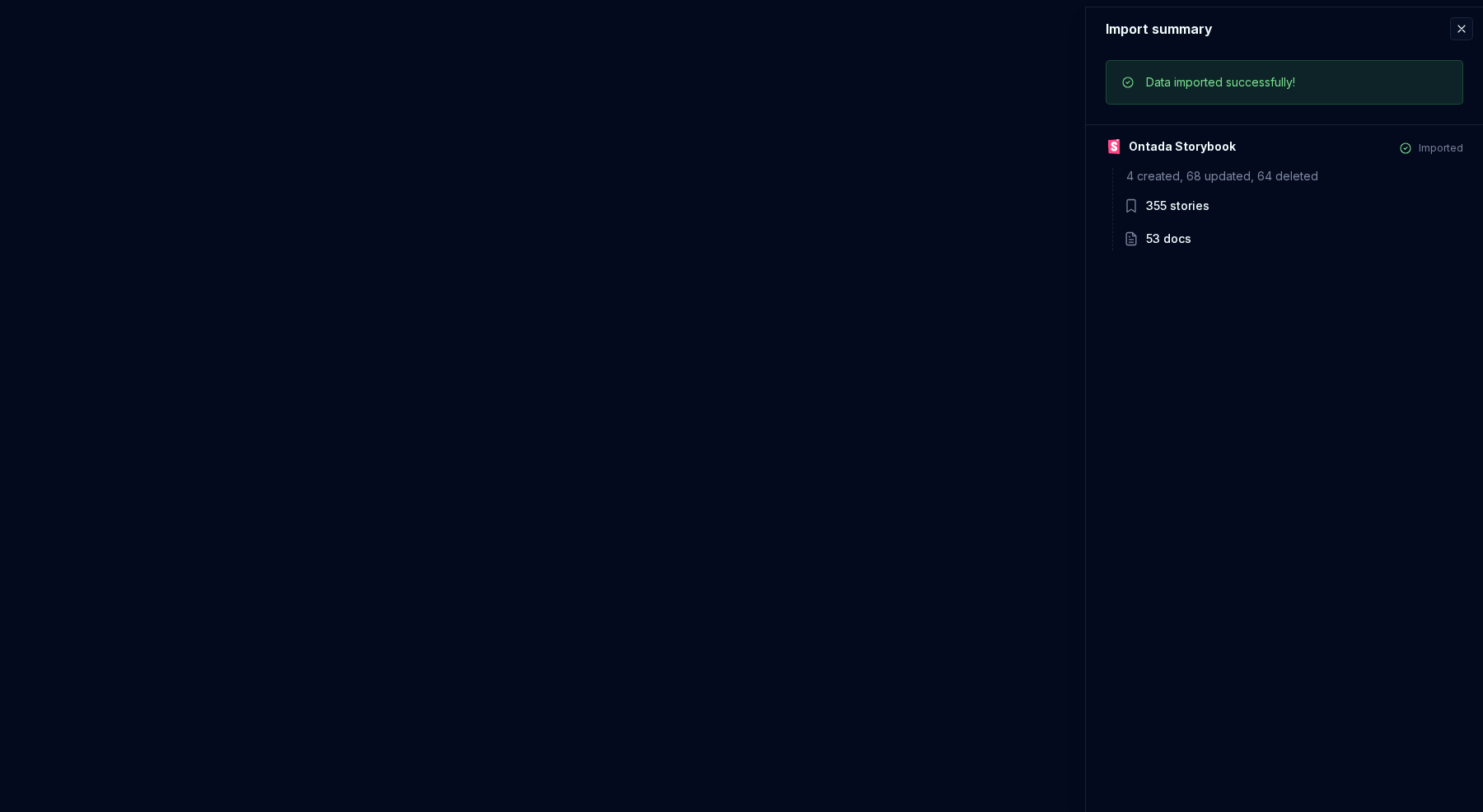 This screenshot has height=812, width=1483. I want to click on div: Ontada Storybook, so click(1182, 147).